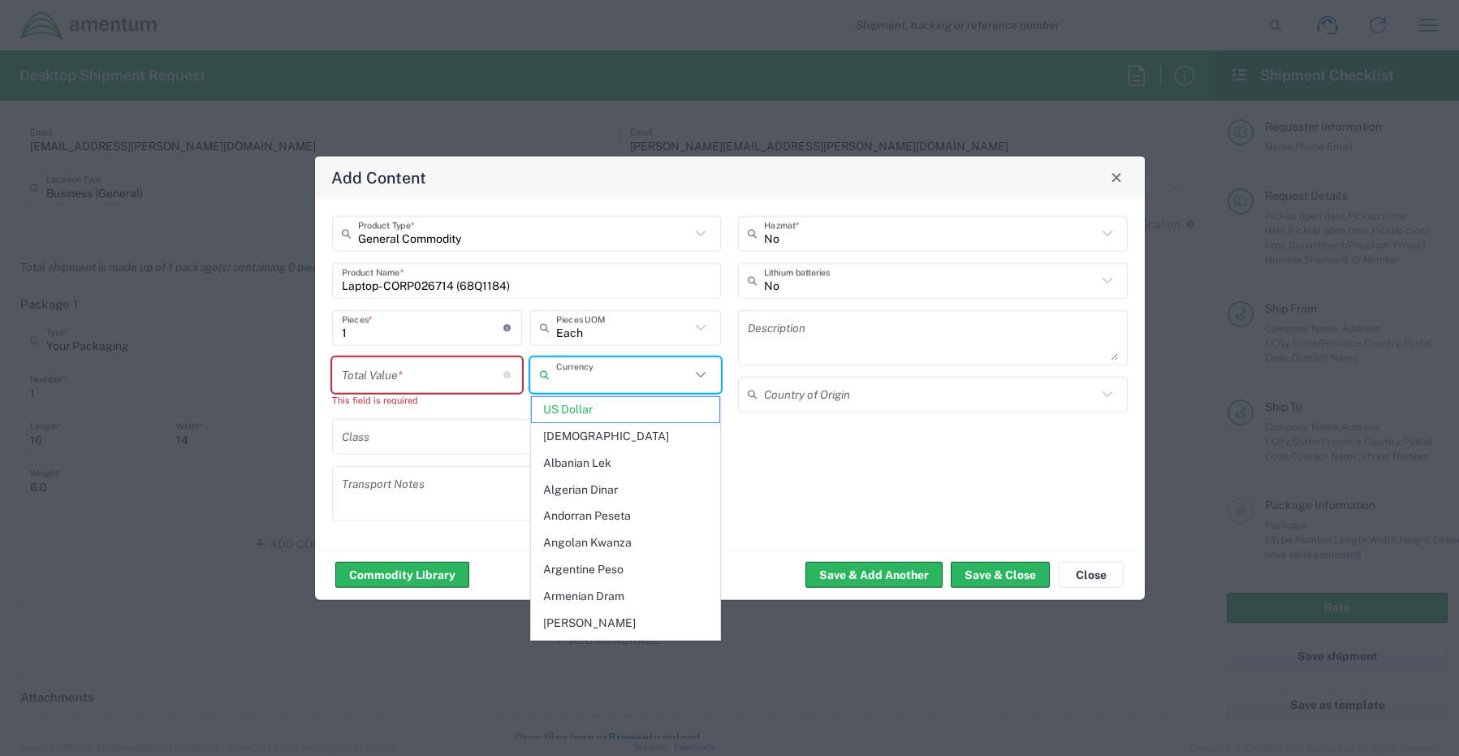 The width and height of the screenshot is (1459, 756). What do you see at coordinates (874, 575) in the screenshot?
I see `button: Save & Add Another` at bounding box center [874, 575].